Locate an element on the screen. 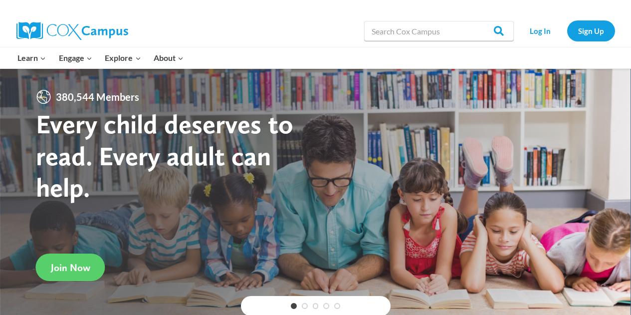 The height and width of the screenshot is (315, 631). a: Sign Up is located at coordinates (592, 30).